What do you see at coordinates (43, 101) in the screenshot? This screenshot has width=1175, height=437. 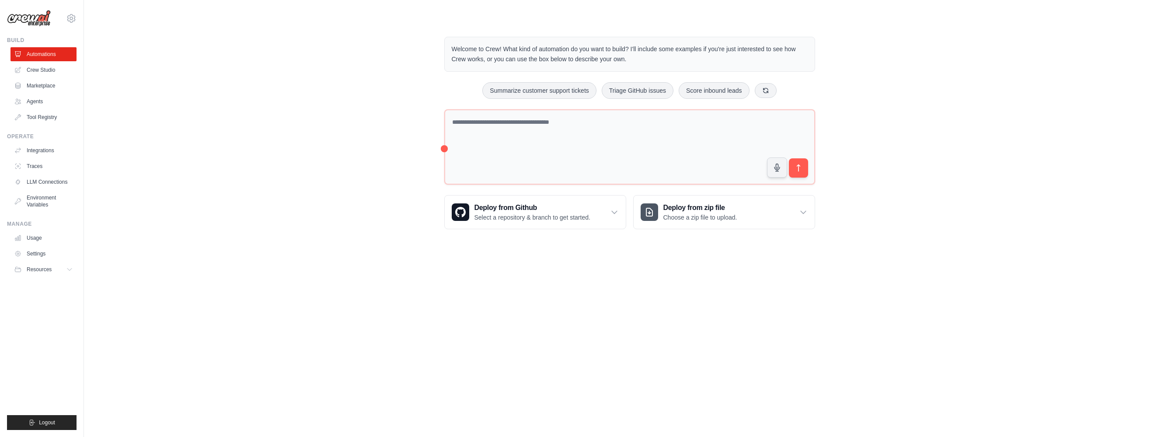 I see `a: Agents` at bounding box center [43, 101].